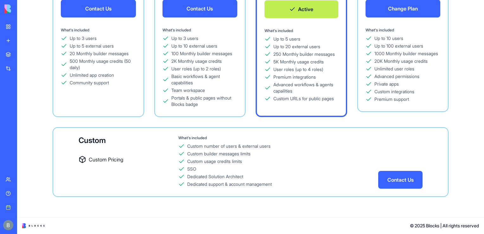  I want to click on div: Create a ticket, so click(63, 147).